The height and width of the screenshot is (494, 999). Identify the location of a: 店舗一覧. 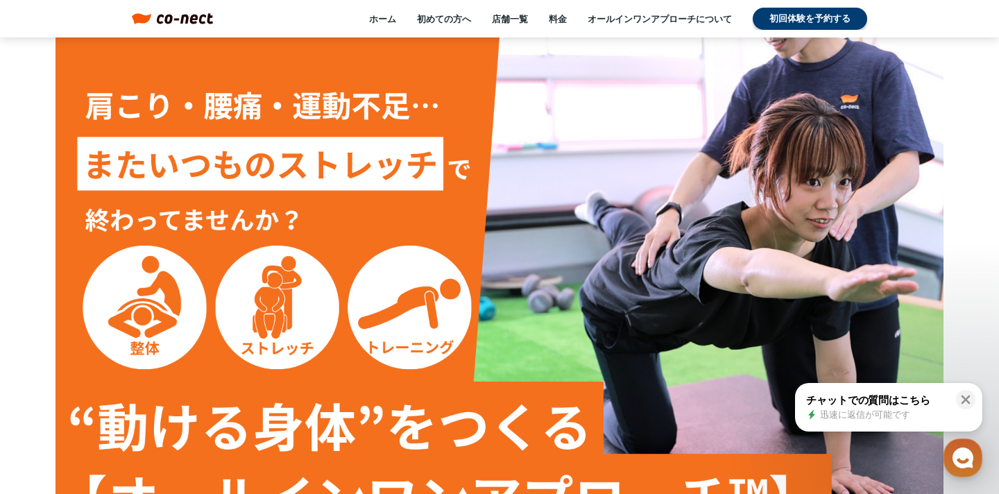
(510, 19).